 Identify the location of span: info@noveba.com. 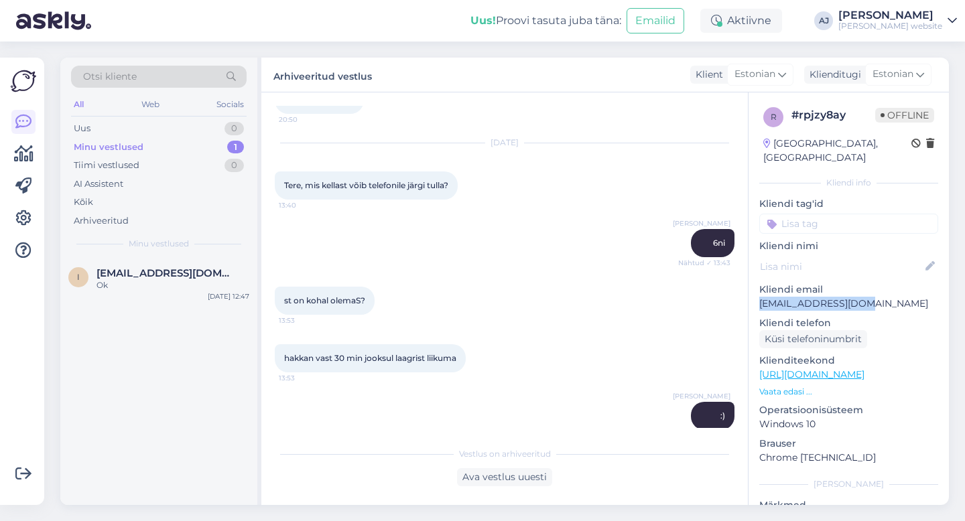
(166, 273).